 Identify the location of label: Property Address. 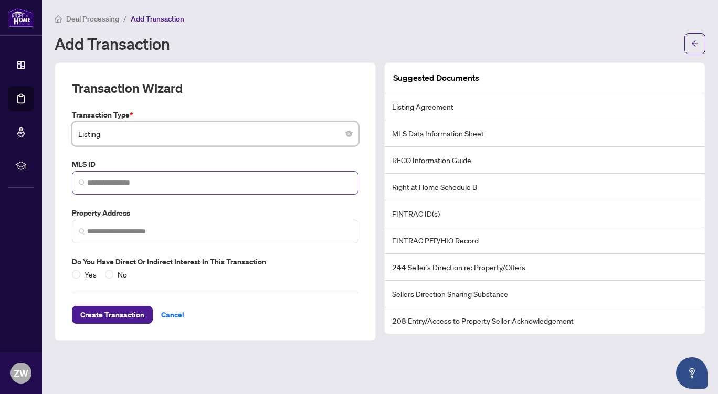
(215, 213).